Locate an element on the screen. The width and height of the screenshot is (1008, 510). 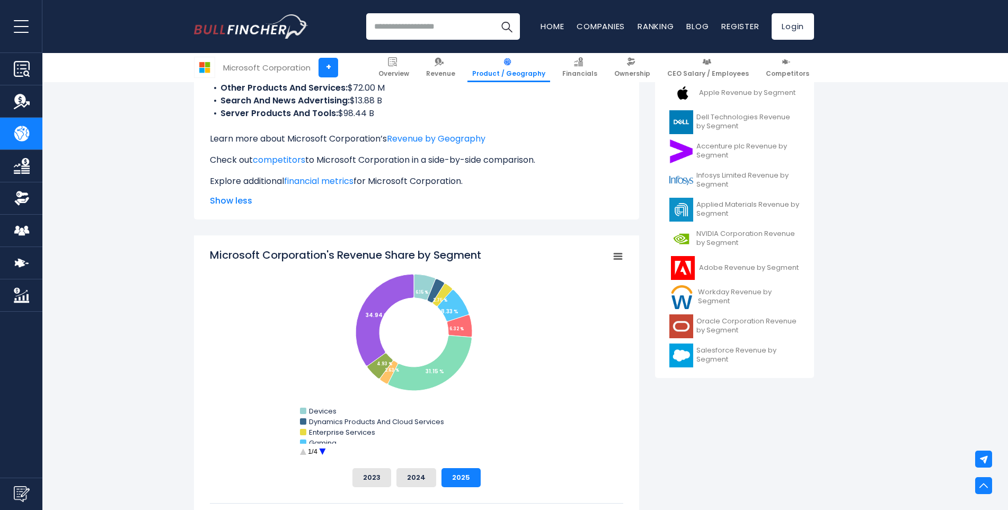
span: Oracle Corporation Revenue by Segment is located at coordinates (748, 326).